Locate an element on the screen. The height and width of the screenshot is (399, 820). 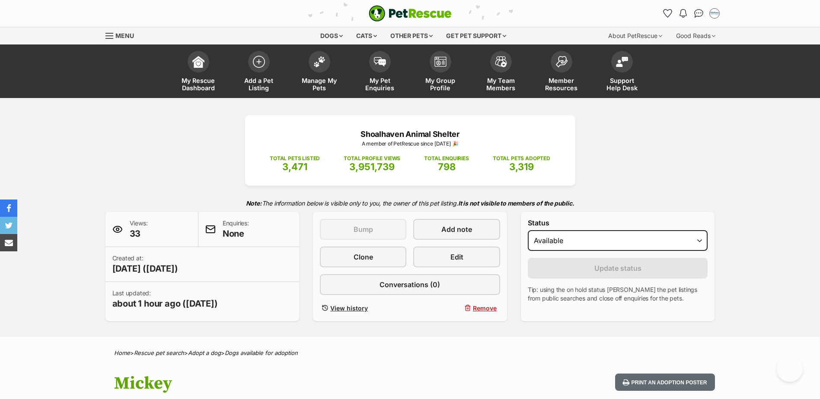
button: Print an adoption poster is located at coordinates (664, 382).